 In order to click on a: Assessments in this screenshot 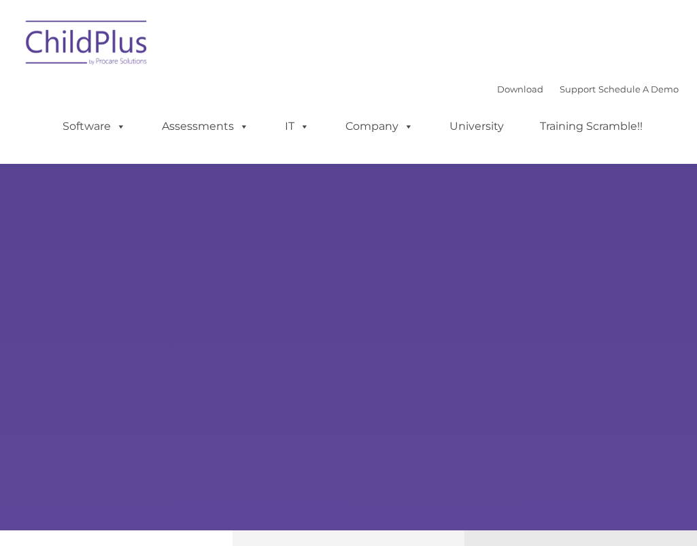, I will do `click(205, 126)`.